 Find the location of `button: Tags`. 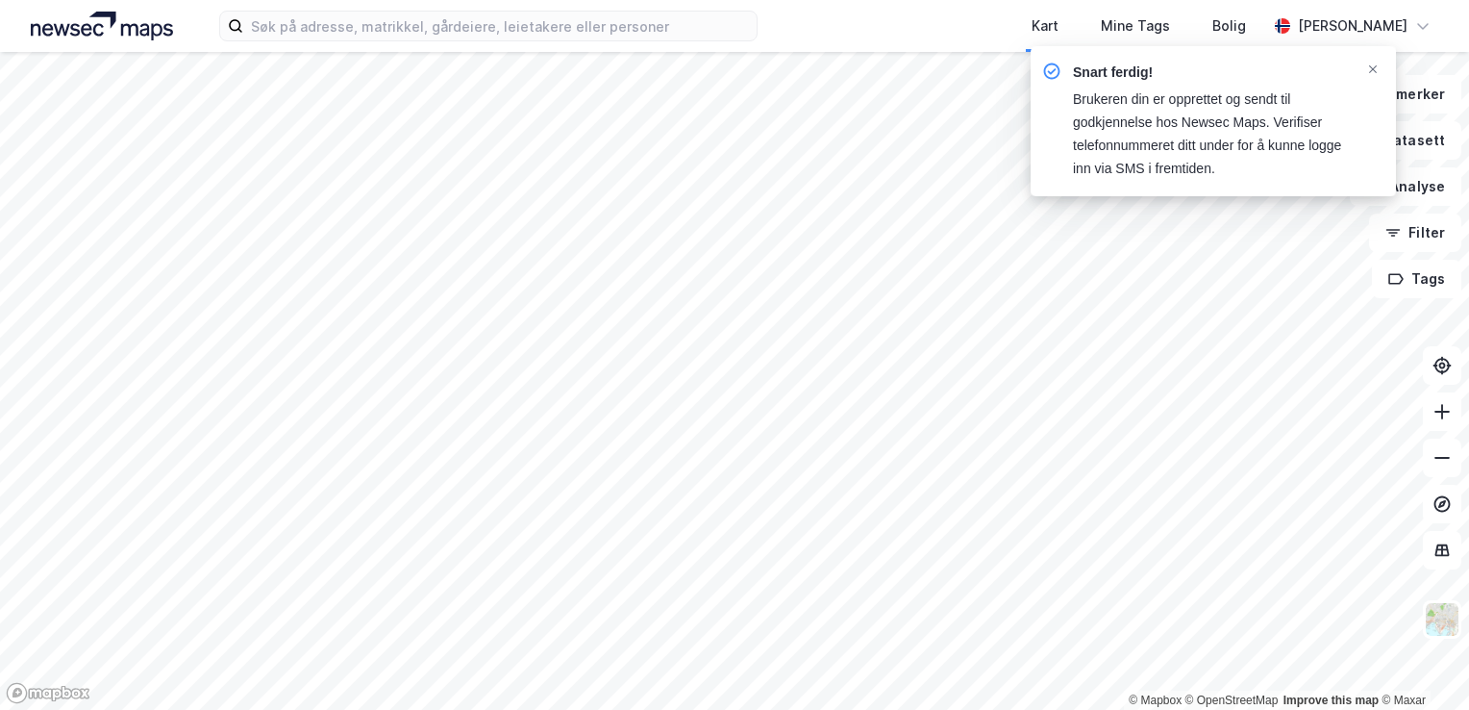

button: Tags is located at coordinates (1416, 279).